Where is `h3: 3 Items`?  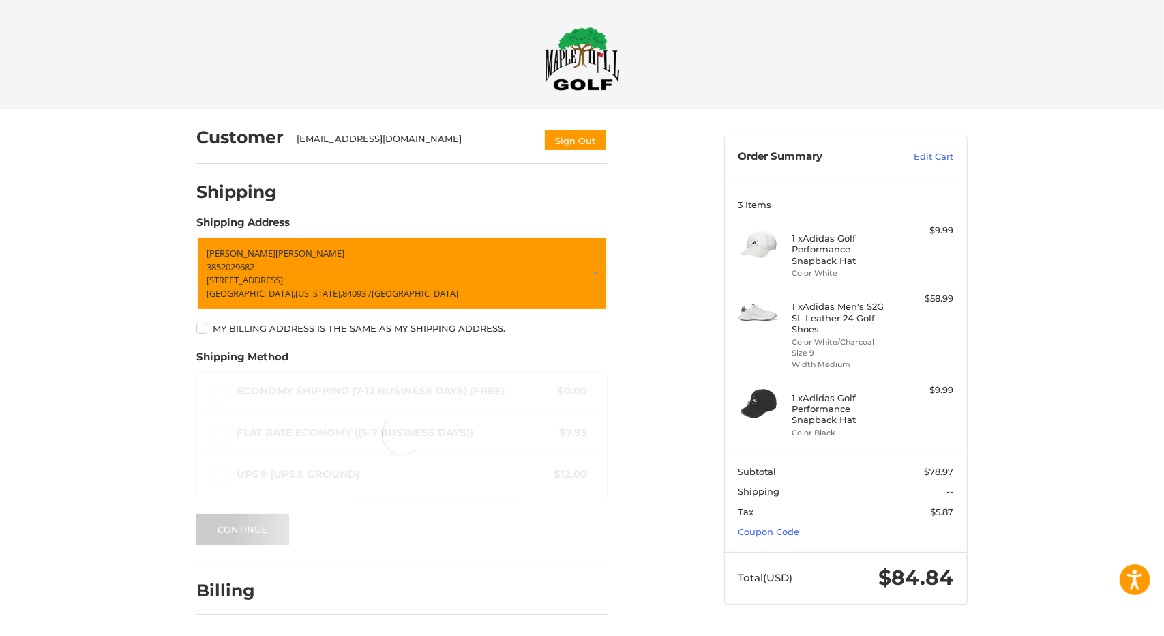 h3: 3 Items is located at coordinates (846, 205).